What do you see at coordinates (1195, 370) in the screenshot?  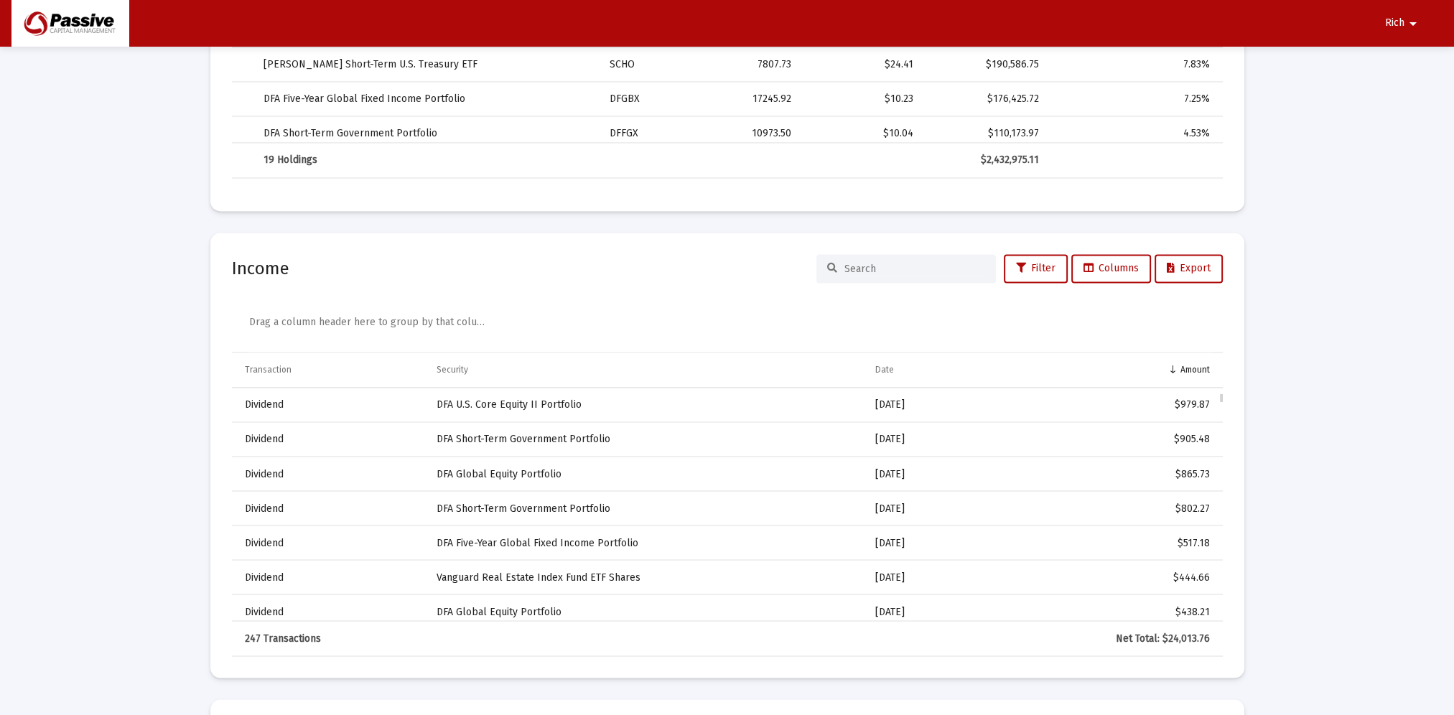 I see `div: Amount` at bounding box center [1195, 370].